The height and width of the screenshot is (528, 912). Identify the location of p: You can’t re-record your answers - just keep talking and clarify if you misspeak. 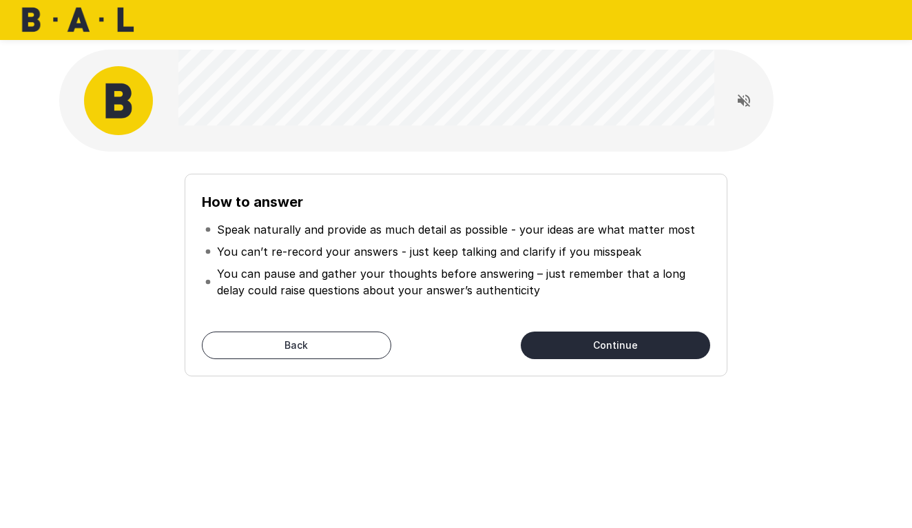
(429, 252).